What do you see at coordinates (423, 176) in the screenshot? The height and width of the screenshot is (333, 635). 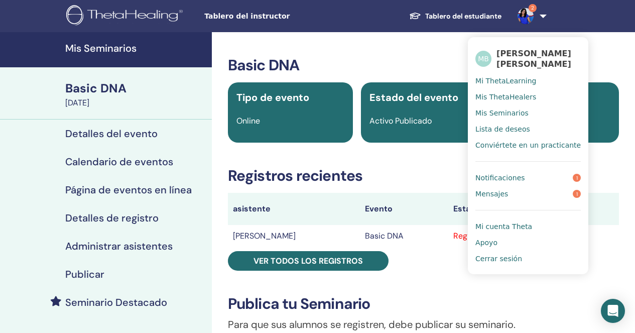 I see `h3: Registros recientes` at bounding box center [423, 176].